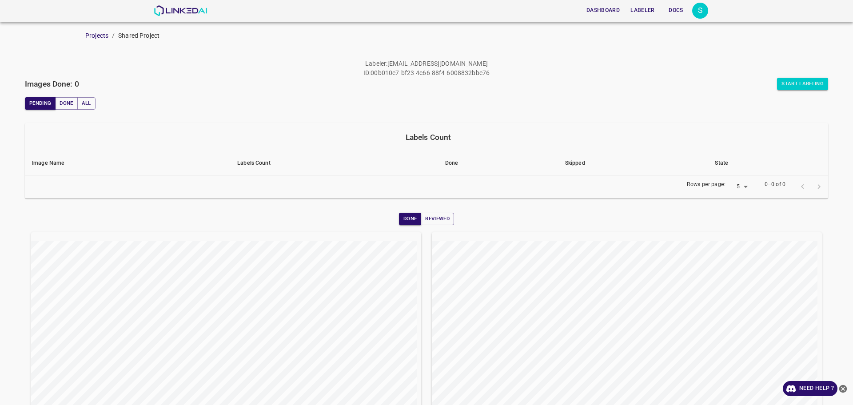 Image resolution: width=853 pixels, height=405 pixels. Describe the element at coordinates (428, 137) in the screenshot. I see `div: Labels Count` at that location.